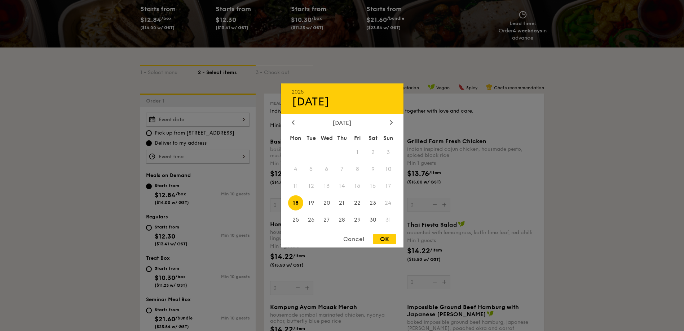 The width and height of the screenshot is (684, 331). Describe the element at coordinates (357, 138) in the screenshot. I see `div: Fri` at that location.